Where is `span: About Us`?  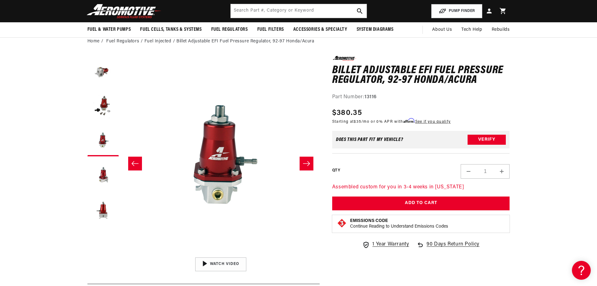 span: About Us is located at coordinates (442, 29).